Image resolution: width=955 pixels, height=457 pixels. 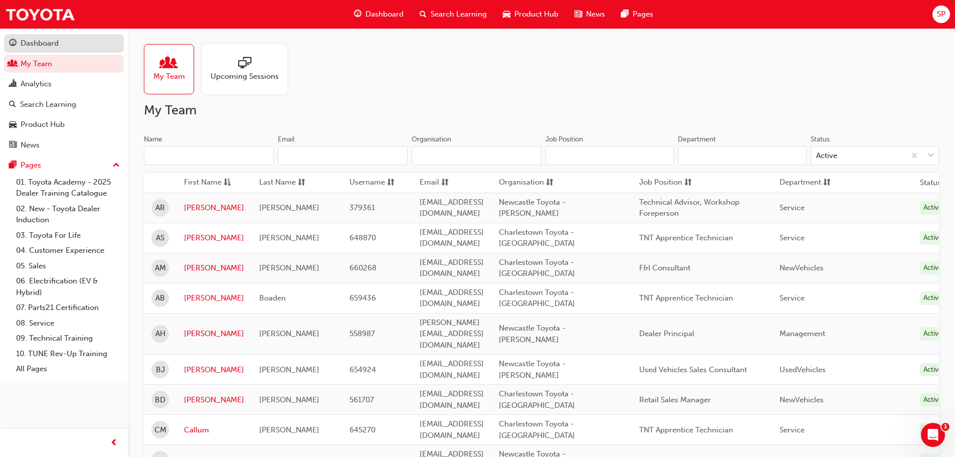 I want to click on button: Pages, so click(x=64, y=165).